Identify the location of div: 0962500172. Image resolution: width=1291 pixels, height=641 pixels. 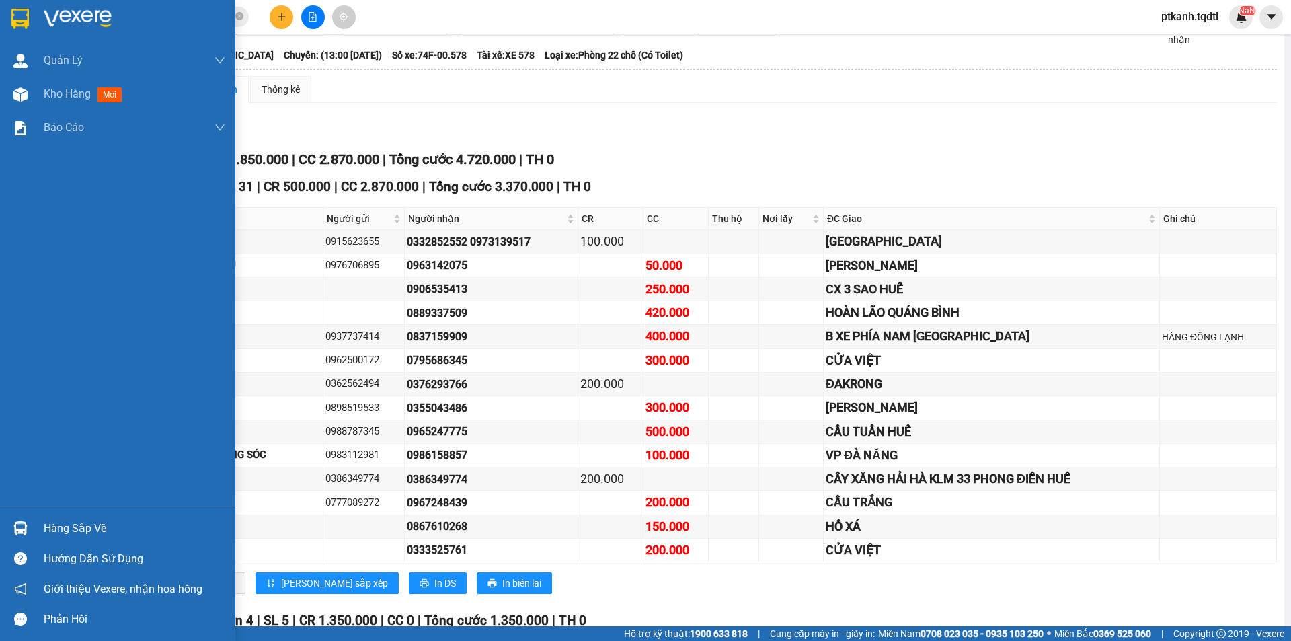
(364, 360).